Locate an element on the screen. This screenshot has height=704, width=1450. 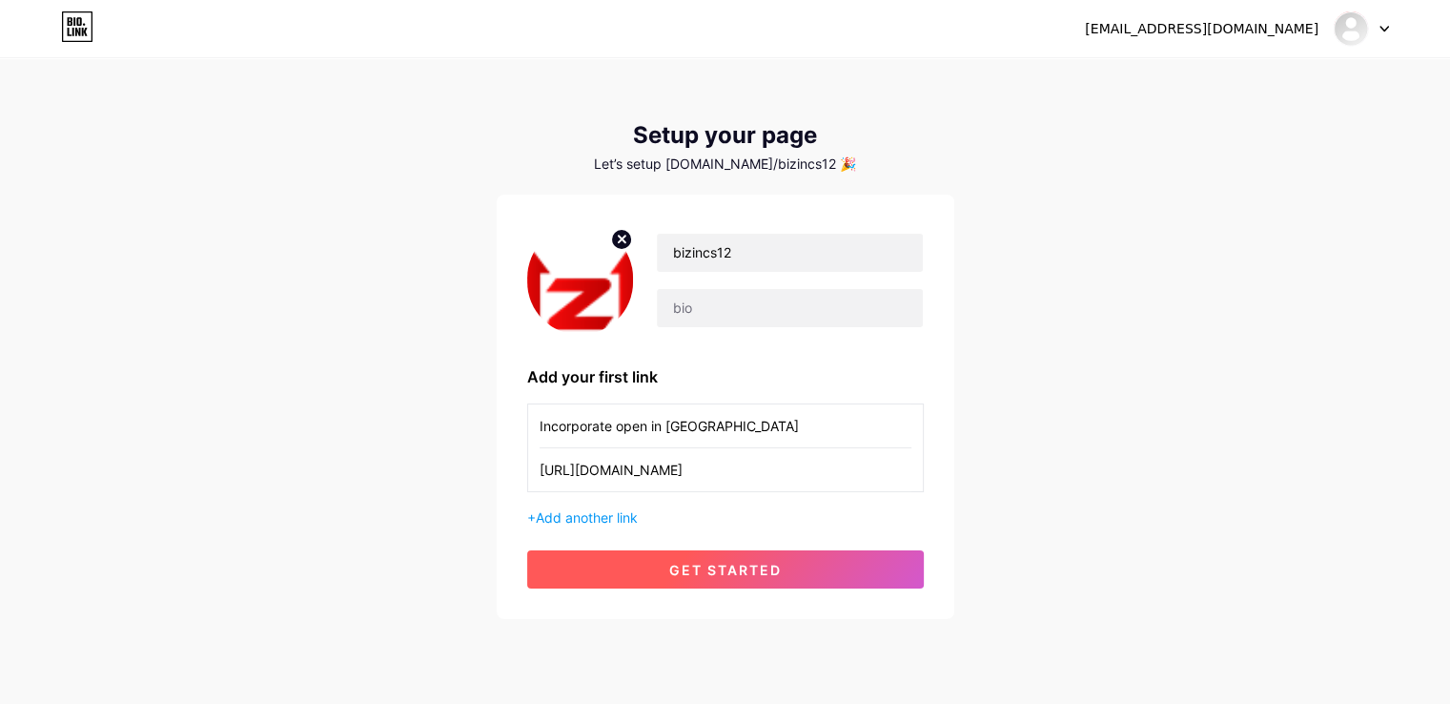
input: Link name (My Instagram) is located at coordinates (726, 425).